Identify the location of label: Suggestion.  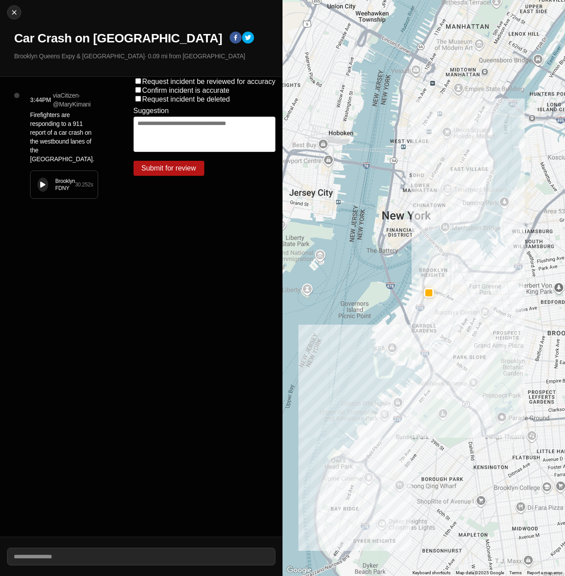
(151, 111).